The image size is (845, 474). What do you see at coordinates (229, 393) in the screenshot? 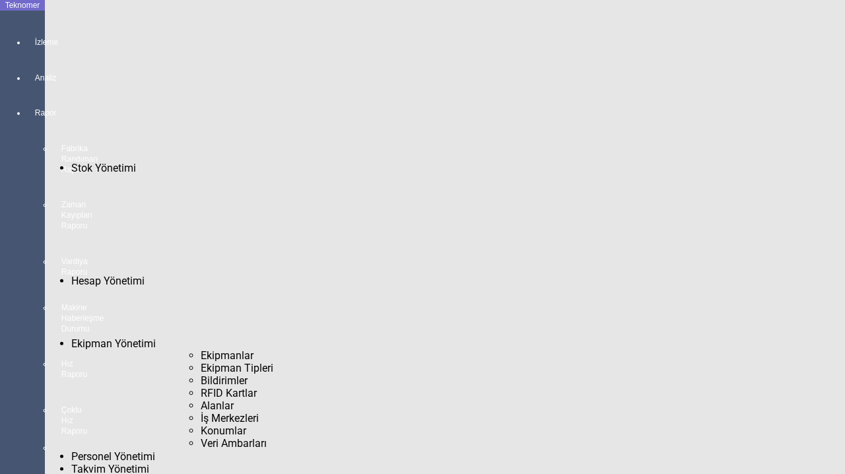
I see `span: RFID Kartlar` at bounding box center [229, 393].